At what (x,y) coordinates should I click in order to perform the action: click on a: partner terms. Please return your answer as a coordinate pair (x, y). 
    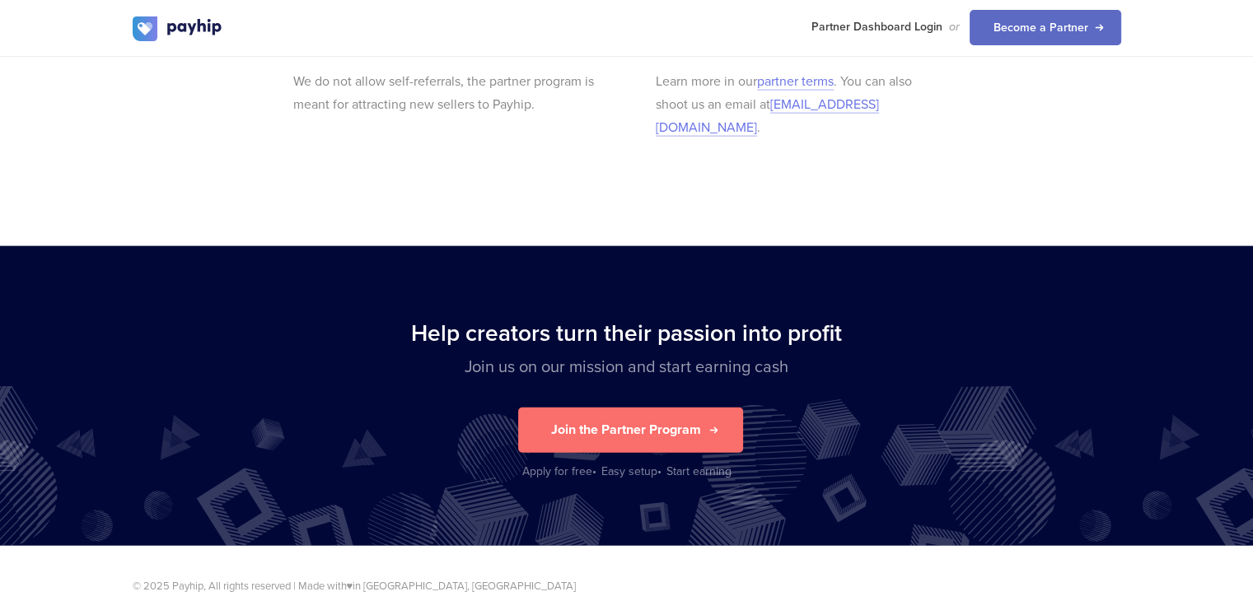
    Looking at the image, I should click on (795, 82).